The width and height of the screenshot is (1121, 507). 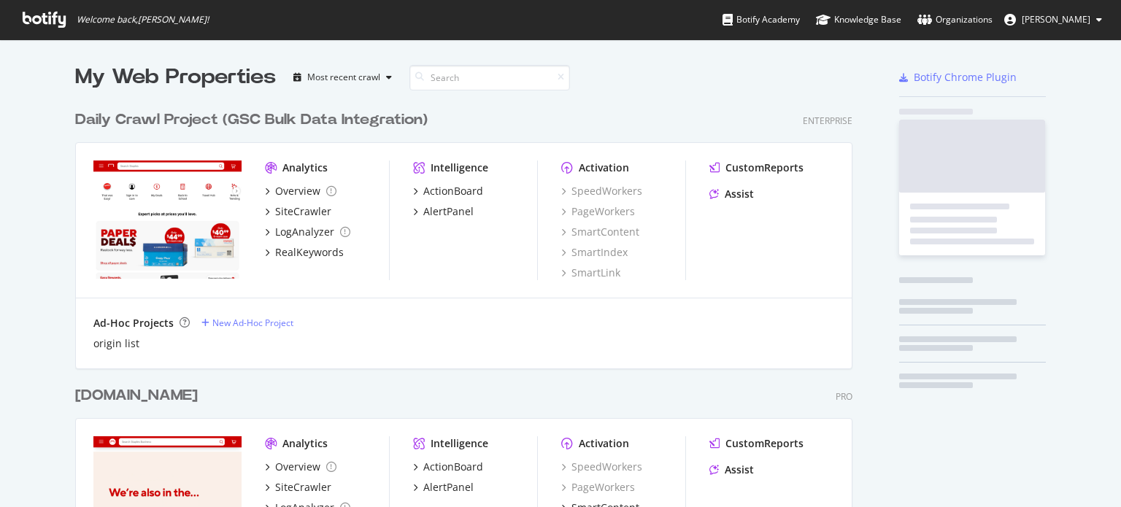 I want to click on a: Botify Chrome Plugin, so click(x=958, y=77).